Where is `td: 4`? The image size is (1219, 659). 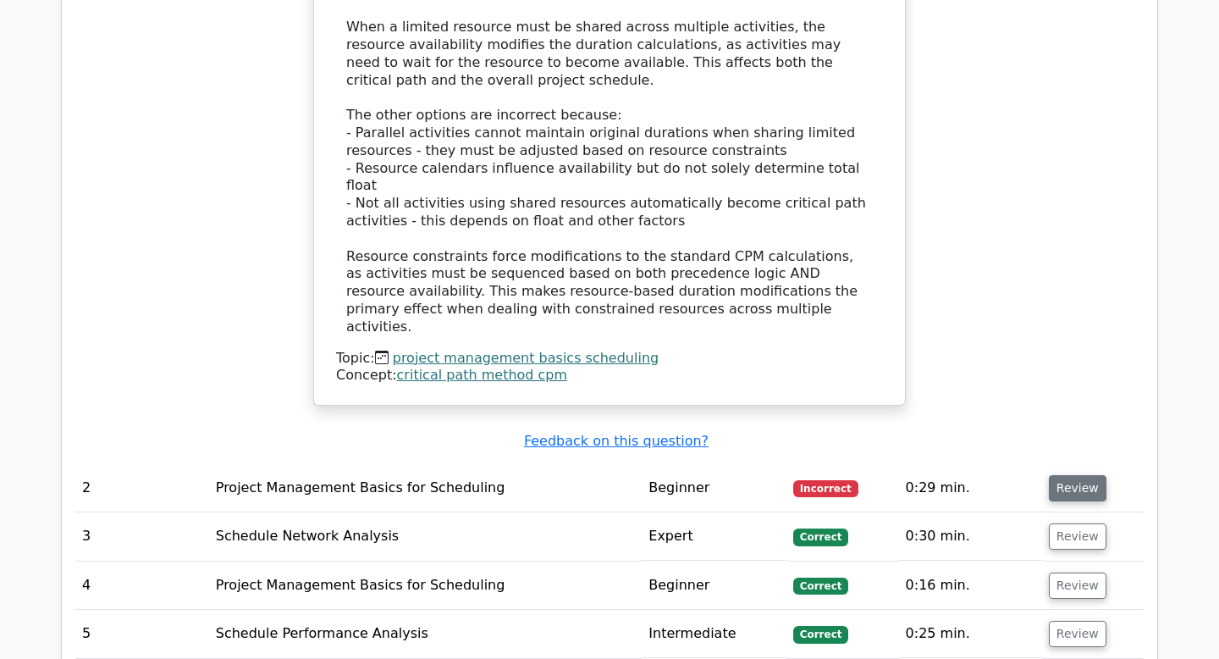 td: 4 is located at coordinates (142, 585).